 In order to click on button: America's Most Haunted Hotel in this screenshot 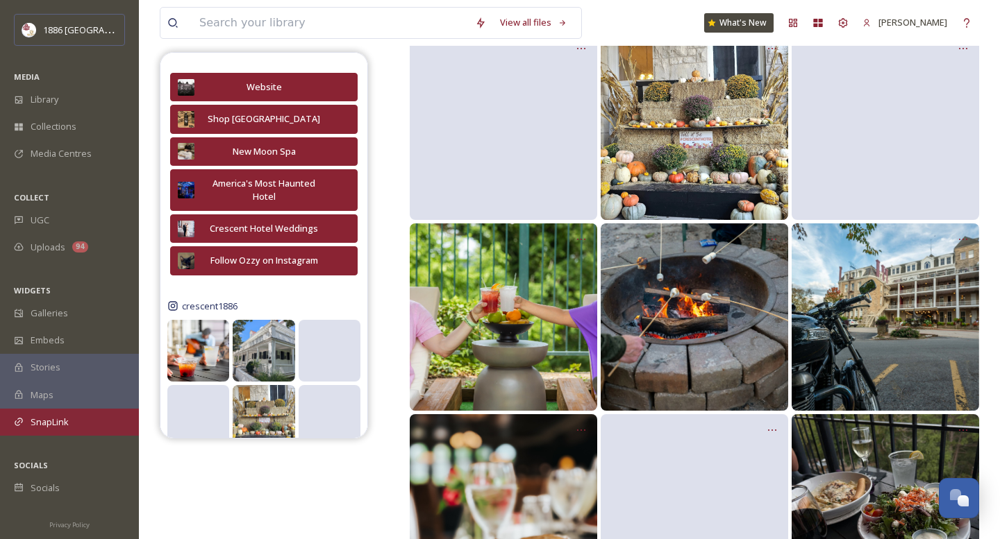, I will do `click(264, 190)`.